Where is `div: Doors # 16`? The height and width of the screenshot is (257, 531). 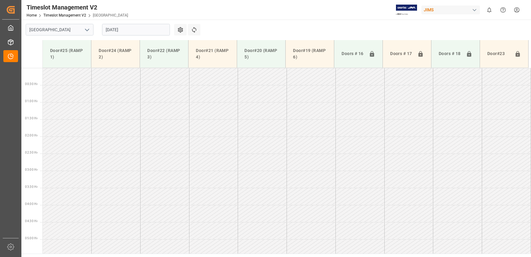
div: Doors # 16 is located at coordinates (353, 54).